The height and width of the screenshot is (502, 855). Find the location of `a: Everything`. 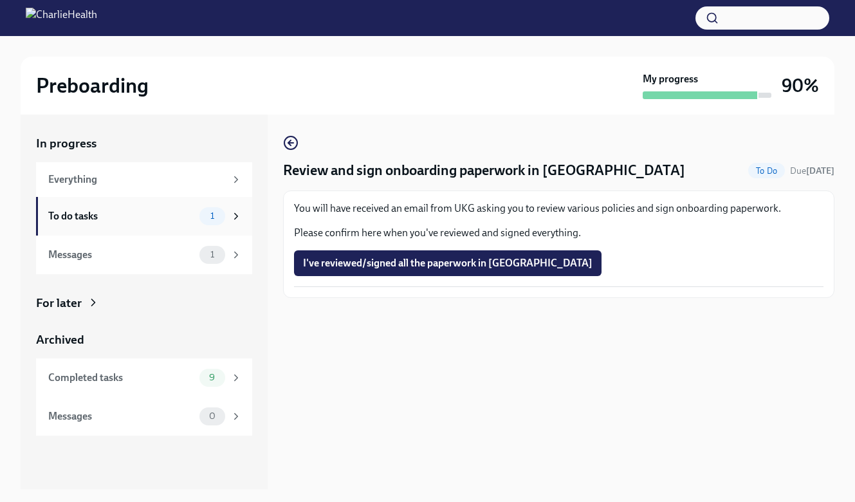

a: Everything is located at coordinates (144, 179).